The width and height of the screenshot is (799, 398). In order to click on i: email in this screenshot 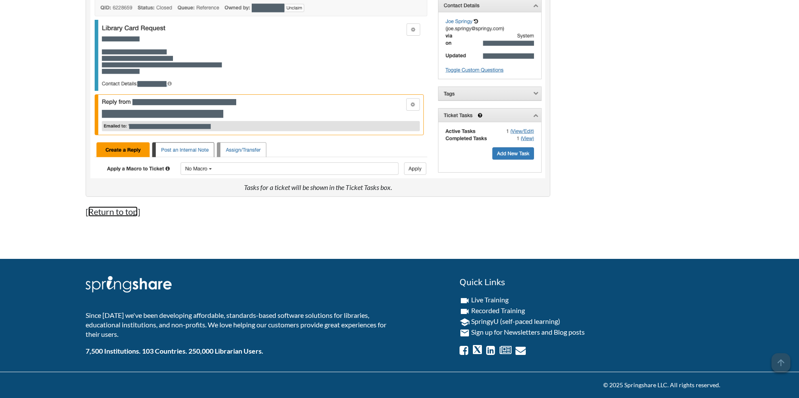, I will do `click(465, 333)`.